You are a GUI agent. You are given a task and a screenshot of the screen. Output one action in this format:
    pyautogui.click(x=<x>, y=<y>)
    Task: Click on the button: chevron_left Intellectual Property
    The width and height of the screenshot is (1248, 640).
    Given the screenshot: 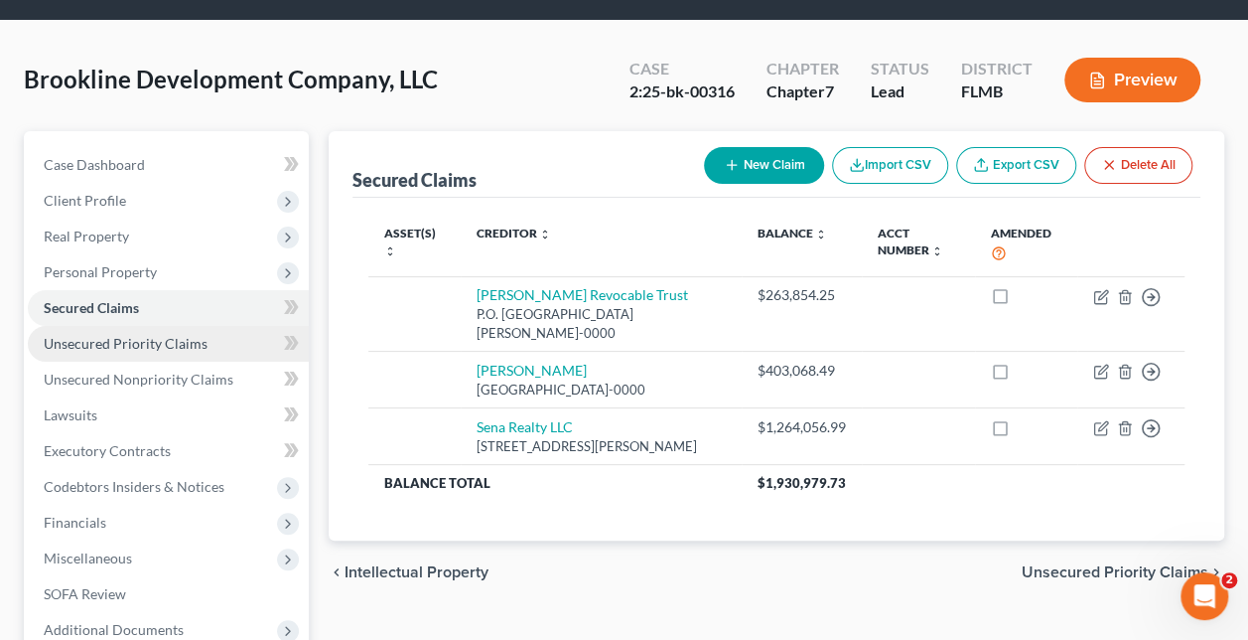 What is the action you would take?
    pyautogui.click(x=408, y=572)
    